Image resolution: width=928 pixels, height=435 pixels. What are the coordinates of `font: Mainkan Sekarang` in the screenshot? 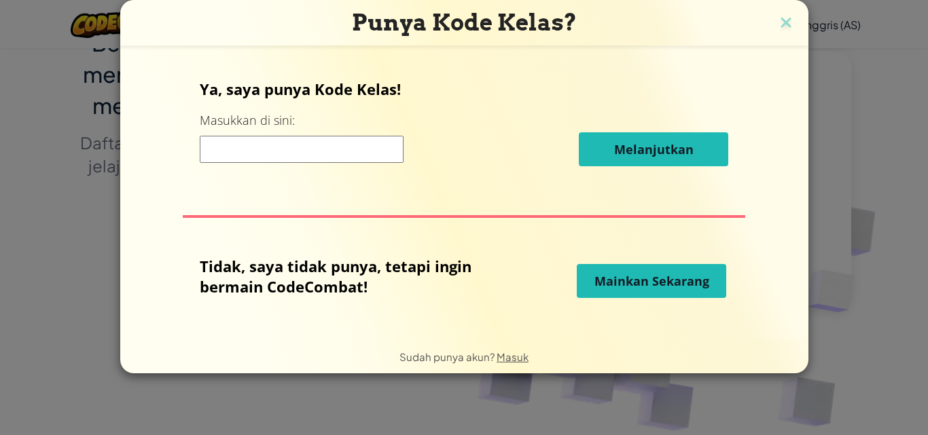 It's located at (651, 281).